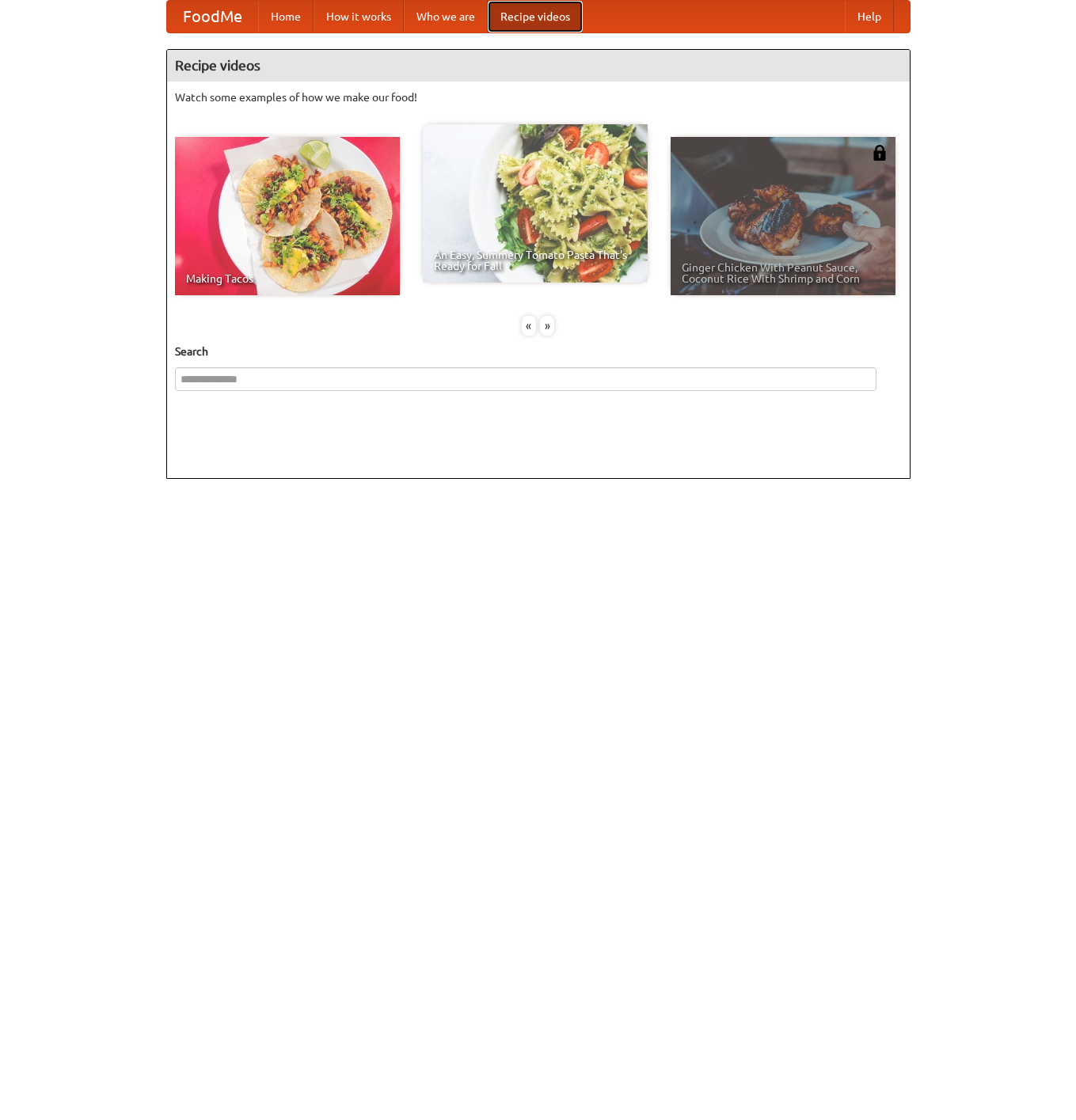 The width and height of the screenshot is (1076, 1120). What do you see at coordinates (536, 17) in the screenshot?
I see `a: Recipe videos` at bounding box center [536, 17].